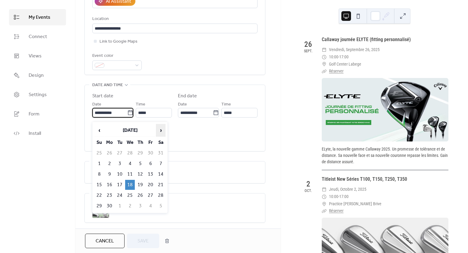  I want to click on span: Views, so click(35, 56).